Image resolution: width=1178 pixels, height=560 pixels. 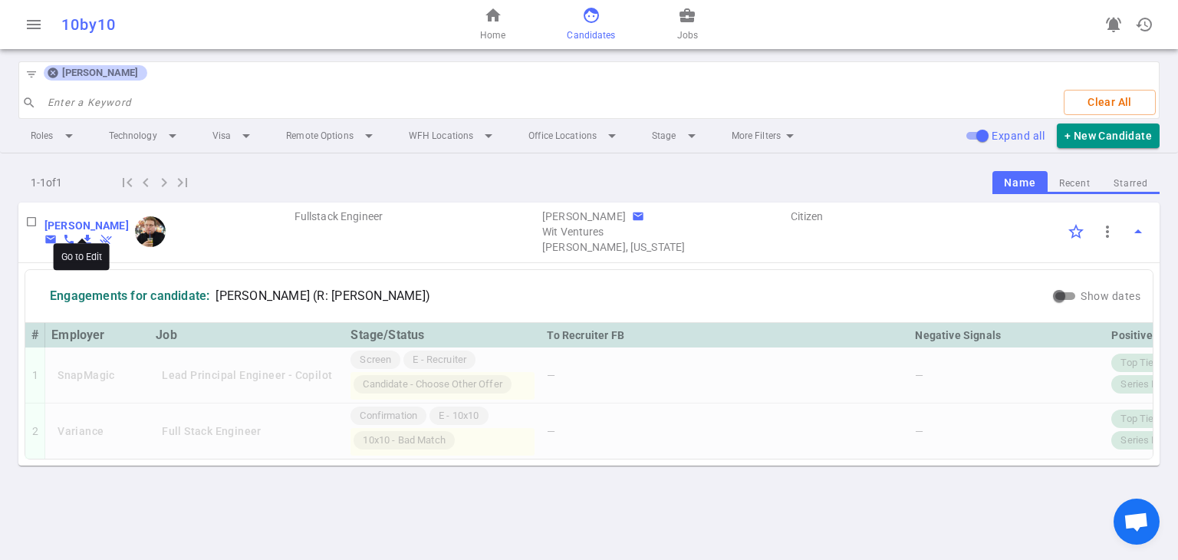 What do you see at coordinates (404, 440) in the screenshot?
I see `span: 10x10 - Bad Match` at bounding box center [404, 440].